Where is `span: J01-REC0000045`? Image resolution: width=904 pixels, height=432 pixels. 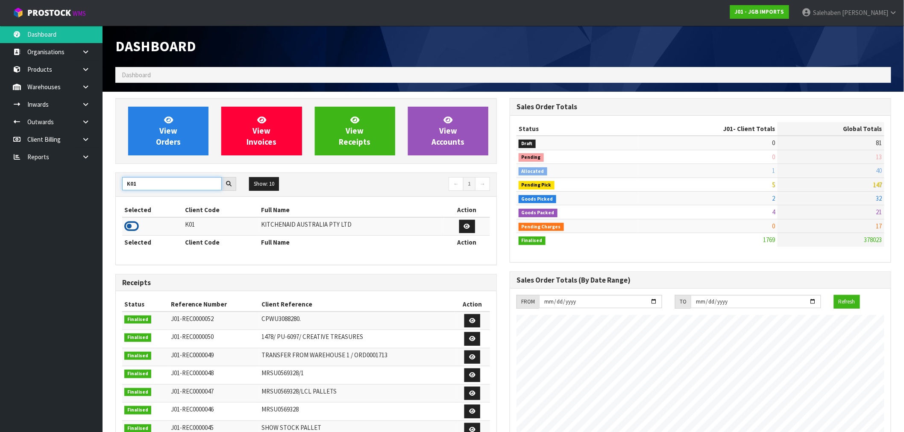
span: J01-REC0000045 is located at coordinates (192, 427).